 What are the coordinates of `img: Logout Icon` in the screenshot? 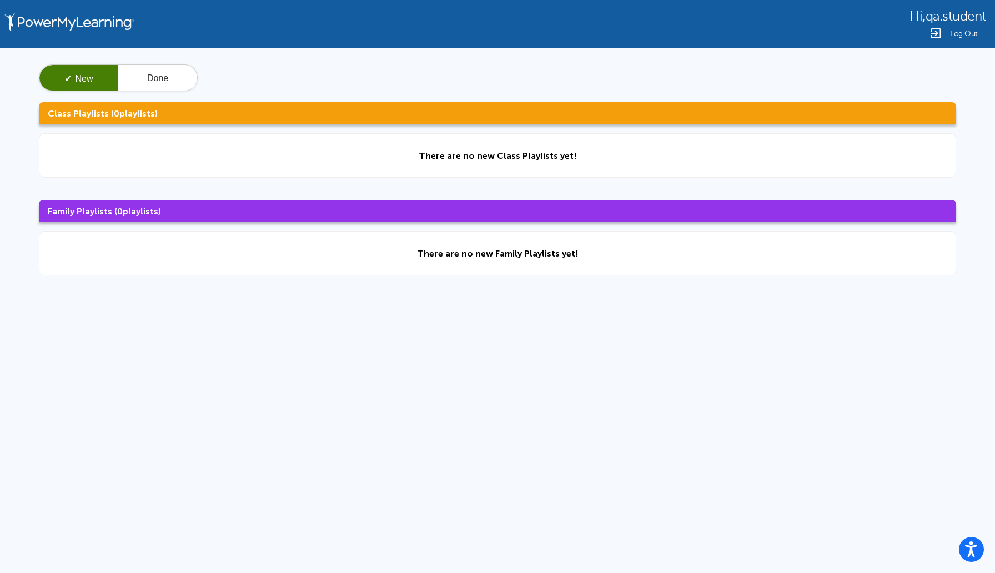 It's located at (936, 33).